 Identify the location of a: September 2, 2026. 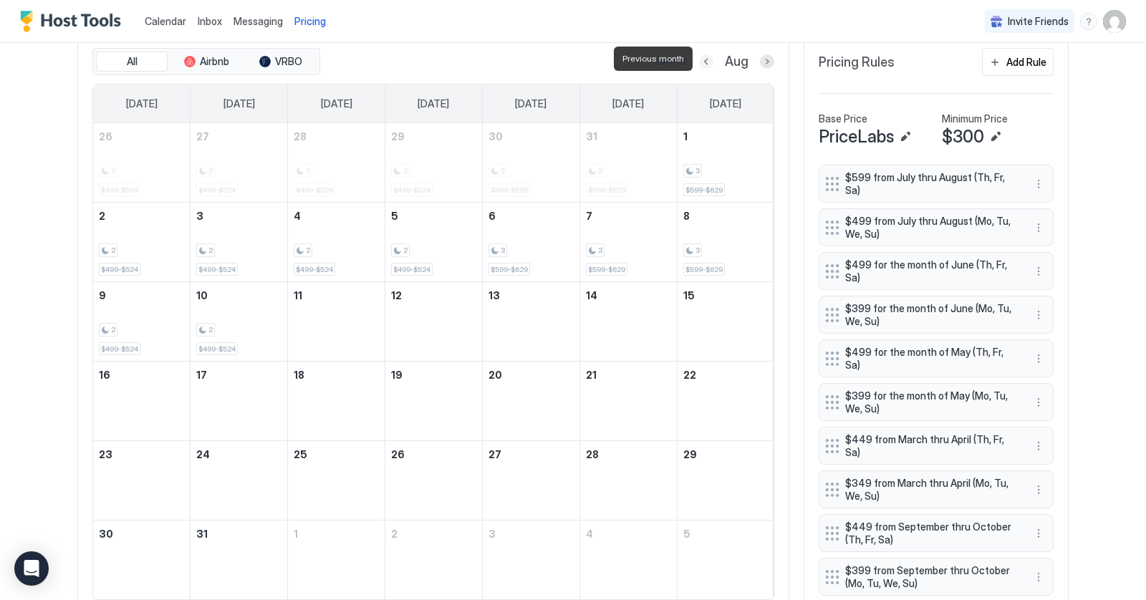
(433, 534).